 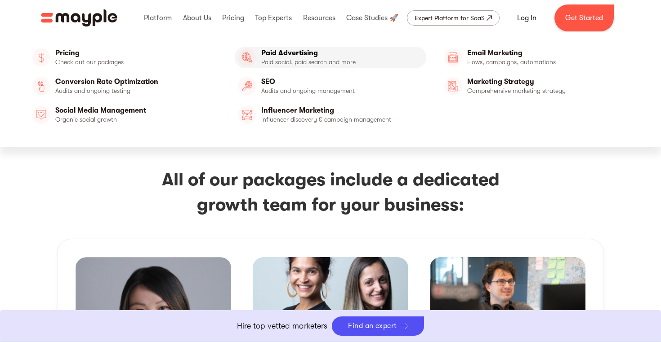 What do you see at coordinates (526, 18) in the screenshot?
I see `a: Log In` at bounding box center [526, 18].